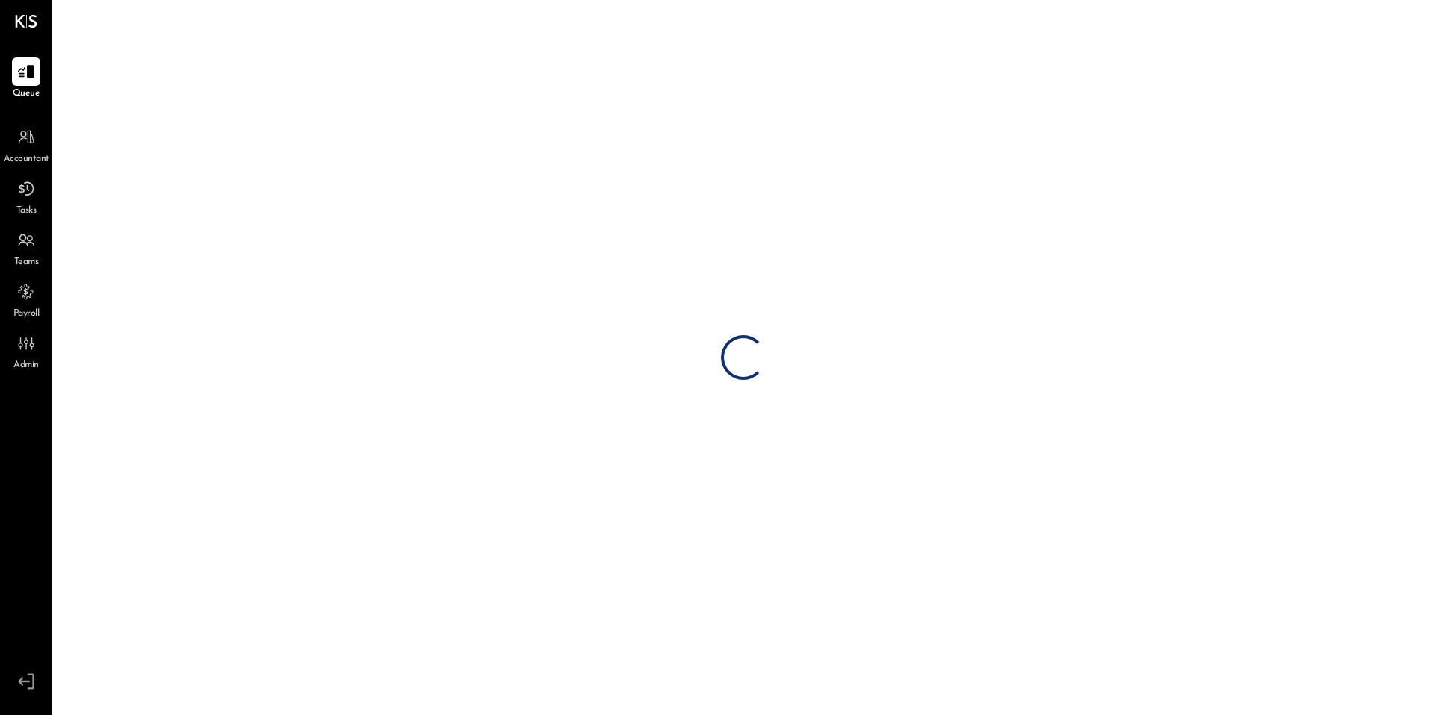 The height and width of the screenshot is (715, 1433). Describe the element at coordinates (26, 314) in the screenshot. I see `span: Payroll` at that location.